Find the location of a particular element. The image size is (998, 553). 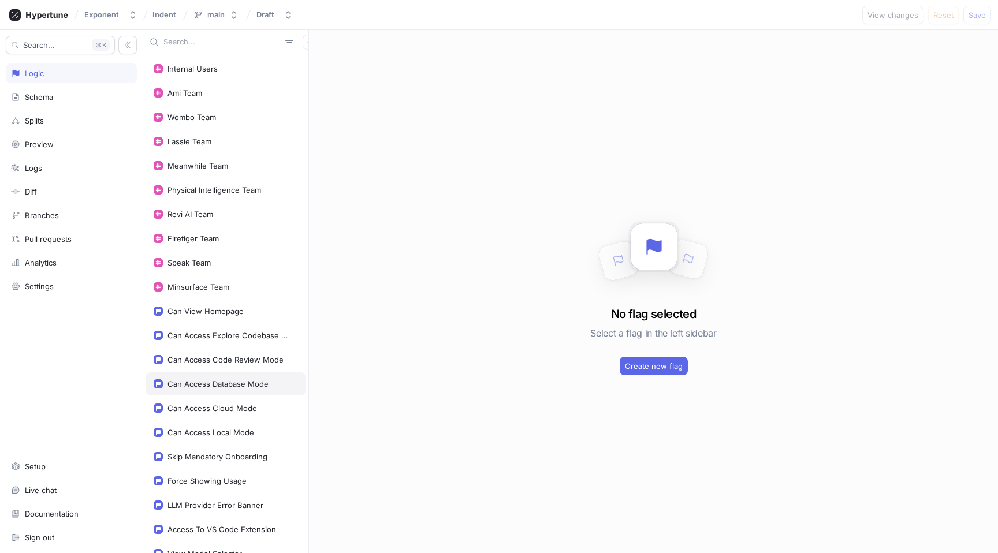

button: Search...K is located at coordinates (60, 45).